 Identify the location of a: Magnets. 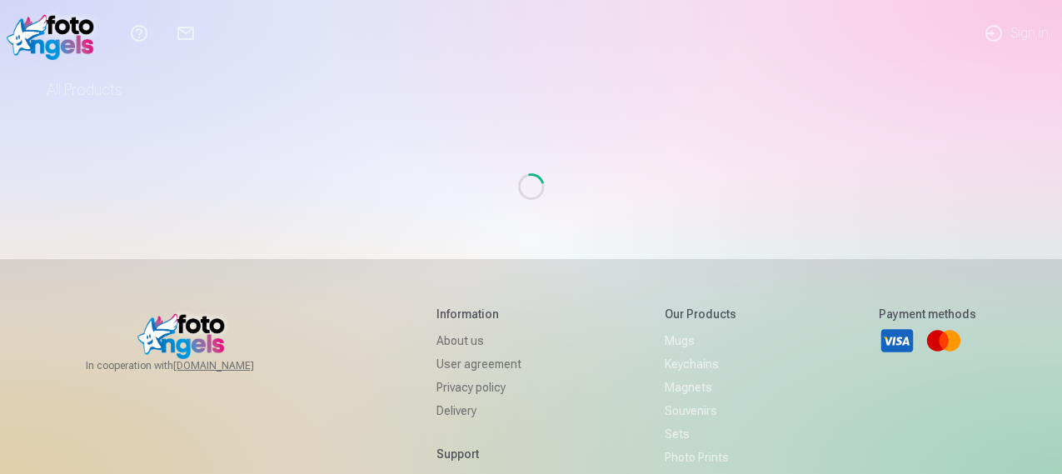
(701, 387).